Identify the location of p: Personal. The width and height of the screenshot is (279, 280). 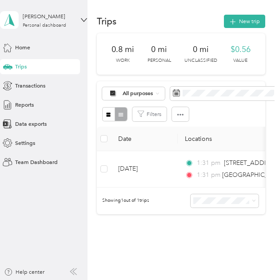
(159, 60).